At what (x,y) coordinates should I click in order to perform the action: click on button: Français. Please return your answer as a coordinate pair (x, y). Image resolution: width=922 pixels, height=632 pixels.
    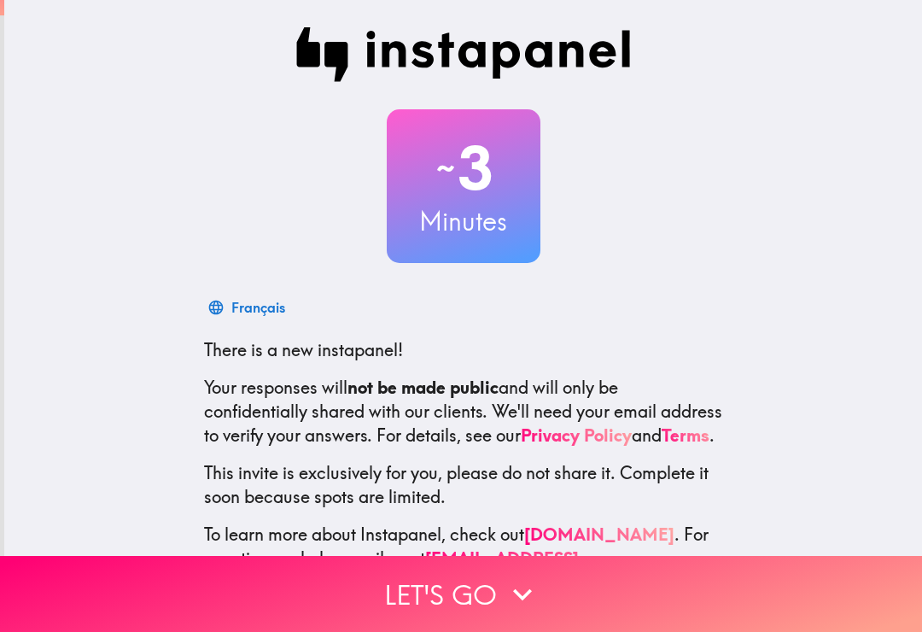
    Looking at the image, I should click on (248, 307).